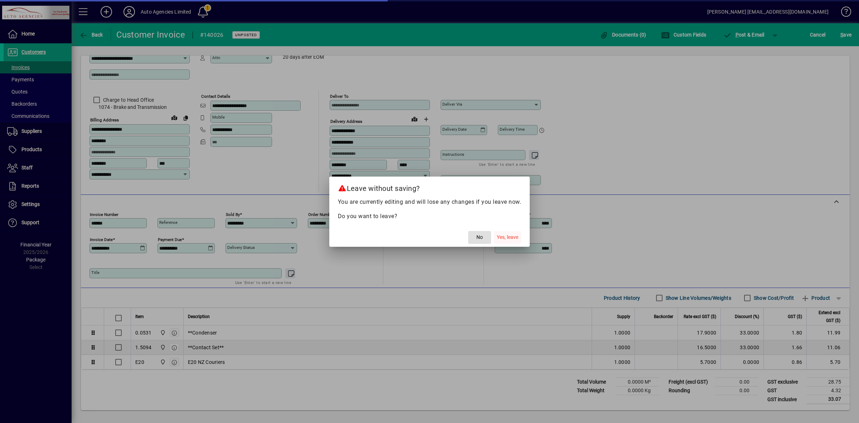 This screenshot has width=859, height=423. What do you see at coordinates (430, 216) in the screenshot?
I see `p: Do you want to leave?` at bounding box center [430, 216].